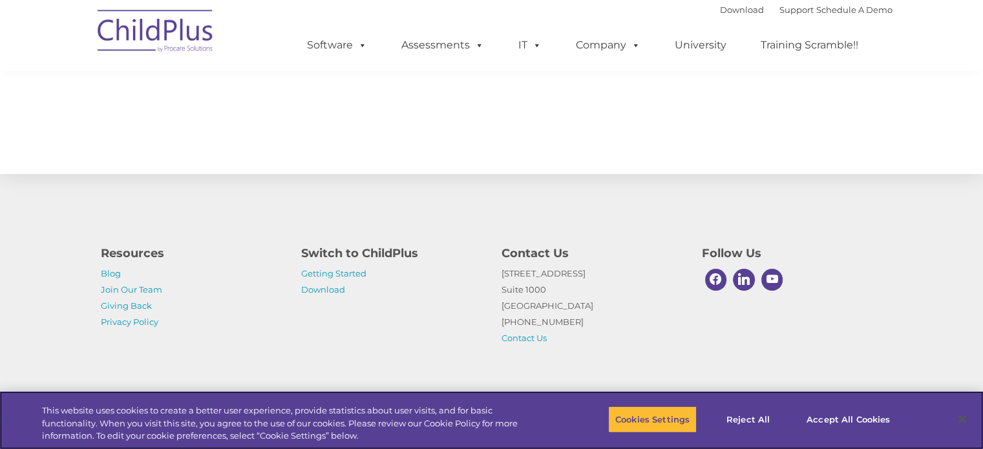 The image size is (983, 449). I want to click on button: Close, so click(962, 419).